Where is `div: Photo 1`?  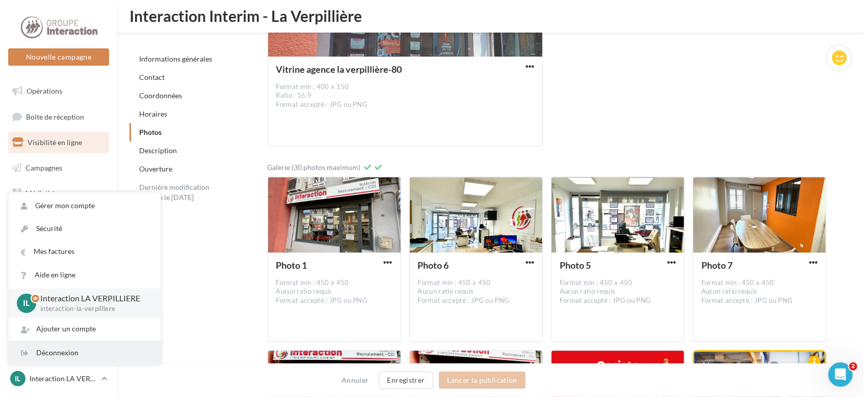
div: Photo 1 is located at coordinates (317, 265).